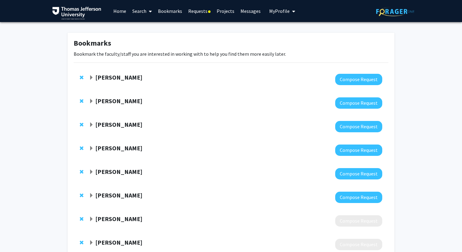 Image resolution: width=462 pixels, height=252 pixels. Describe the element at coordinates (359, 197) in the screenshot. I see `button: Compose Request to Talar Tatarian` at that location.